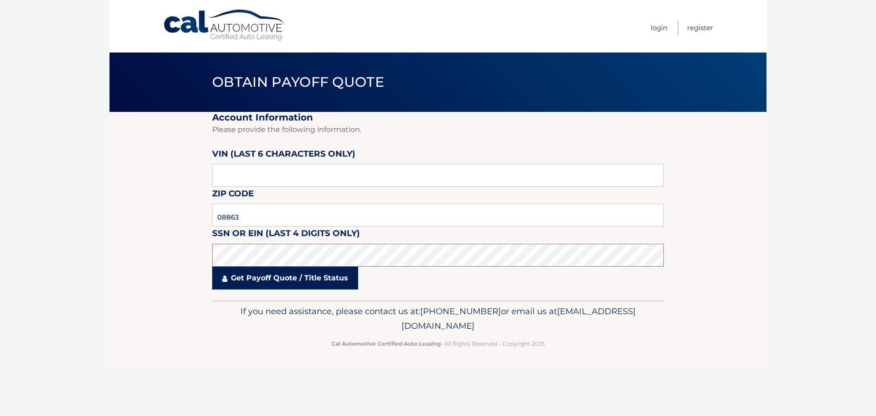  What do you see at coordinates (438, 117) in the screenshot?
I see `h2: Account Information` at bounding box center [438, 117].